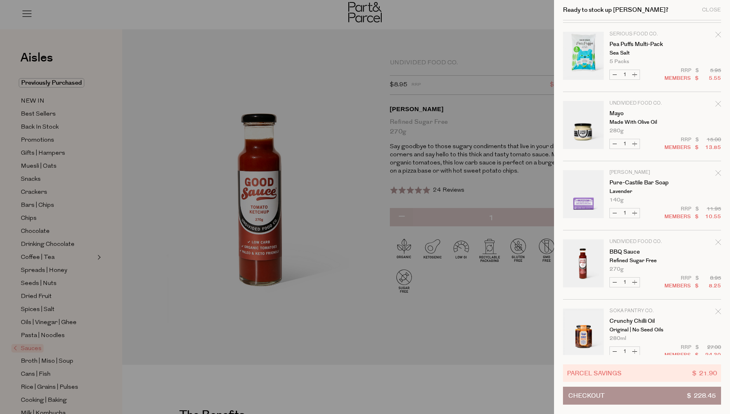 The width and height of the screenshot is (730, 414). What do you see at coordinates (624, 351) in the screenshot?
I see `input: QTY Crunchy Chilli Oil` at bounding box center [624, 351].